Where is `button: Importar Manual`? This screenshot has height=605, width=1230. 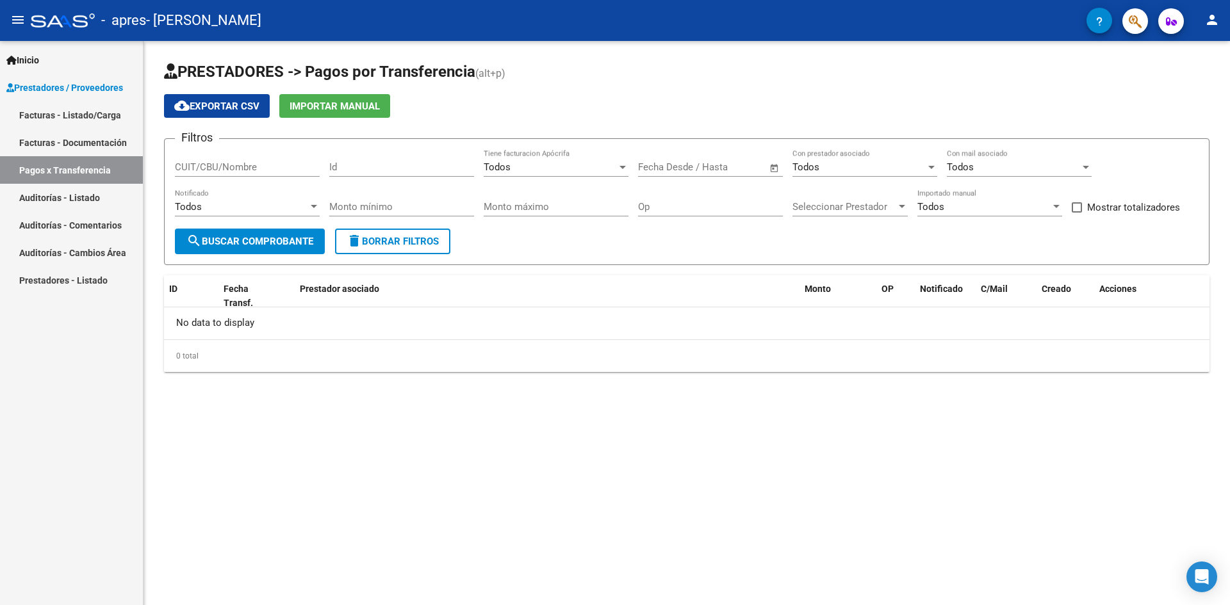 button: Importar Manual is located at coordinates (334, 106).